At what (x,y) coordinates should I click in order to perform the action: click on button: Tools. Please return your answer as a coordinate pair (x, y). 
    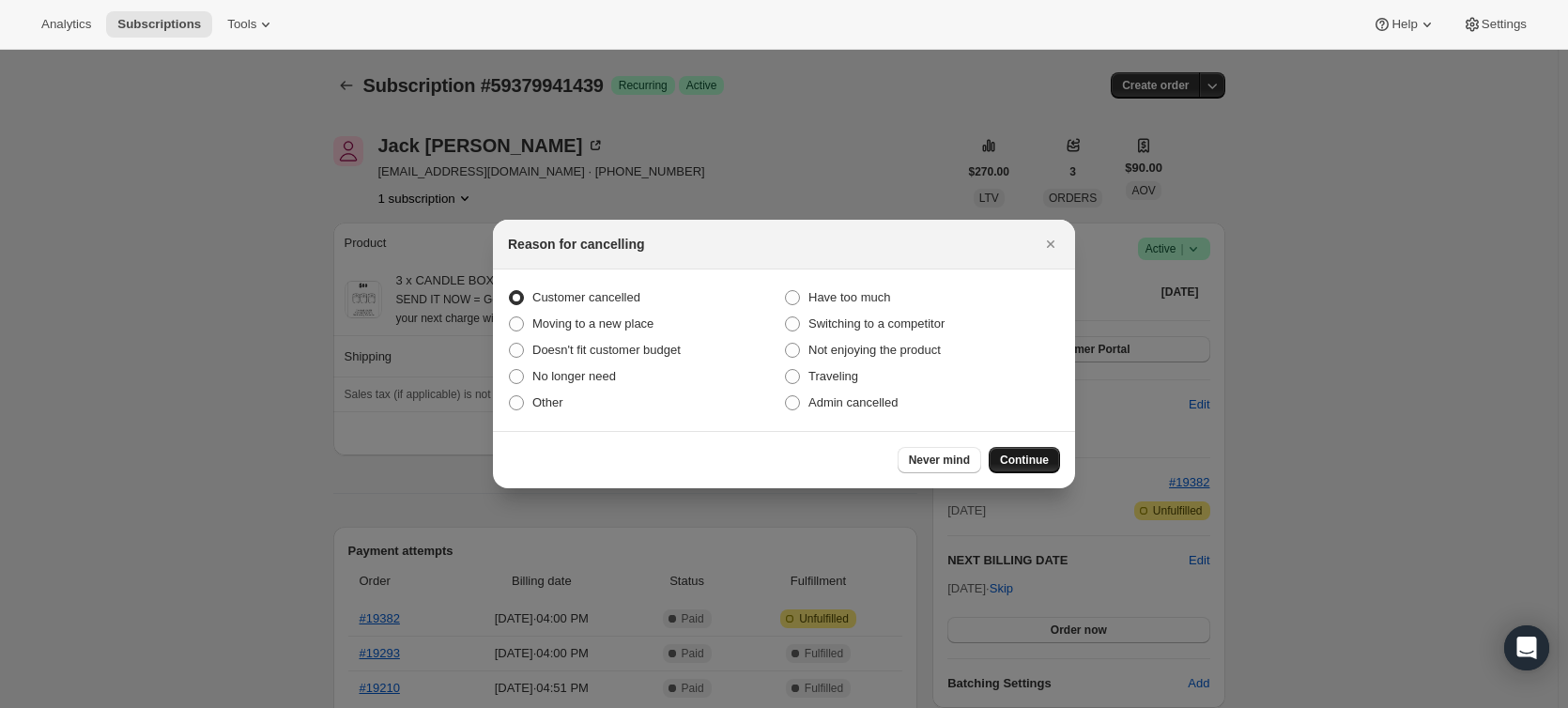
    Looking at the image, I should click on (251, 24).